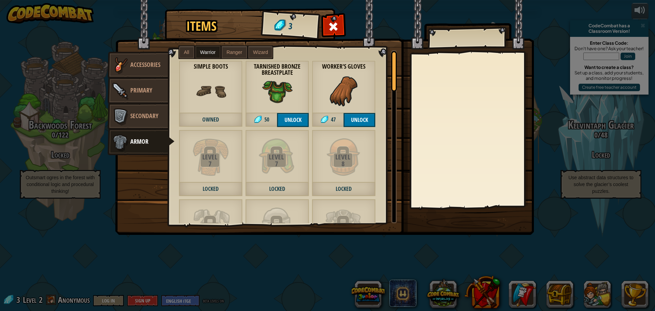 This screenshot has width=655, height=311. I want to click on img: item-icon-primary.png, so click(120, 91).